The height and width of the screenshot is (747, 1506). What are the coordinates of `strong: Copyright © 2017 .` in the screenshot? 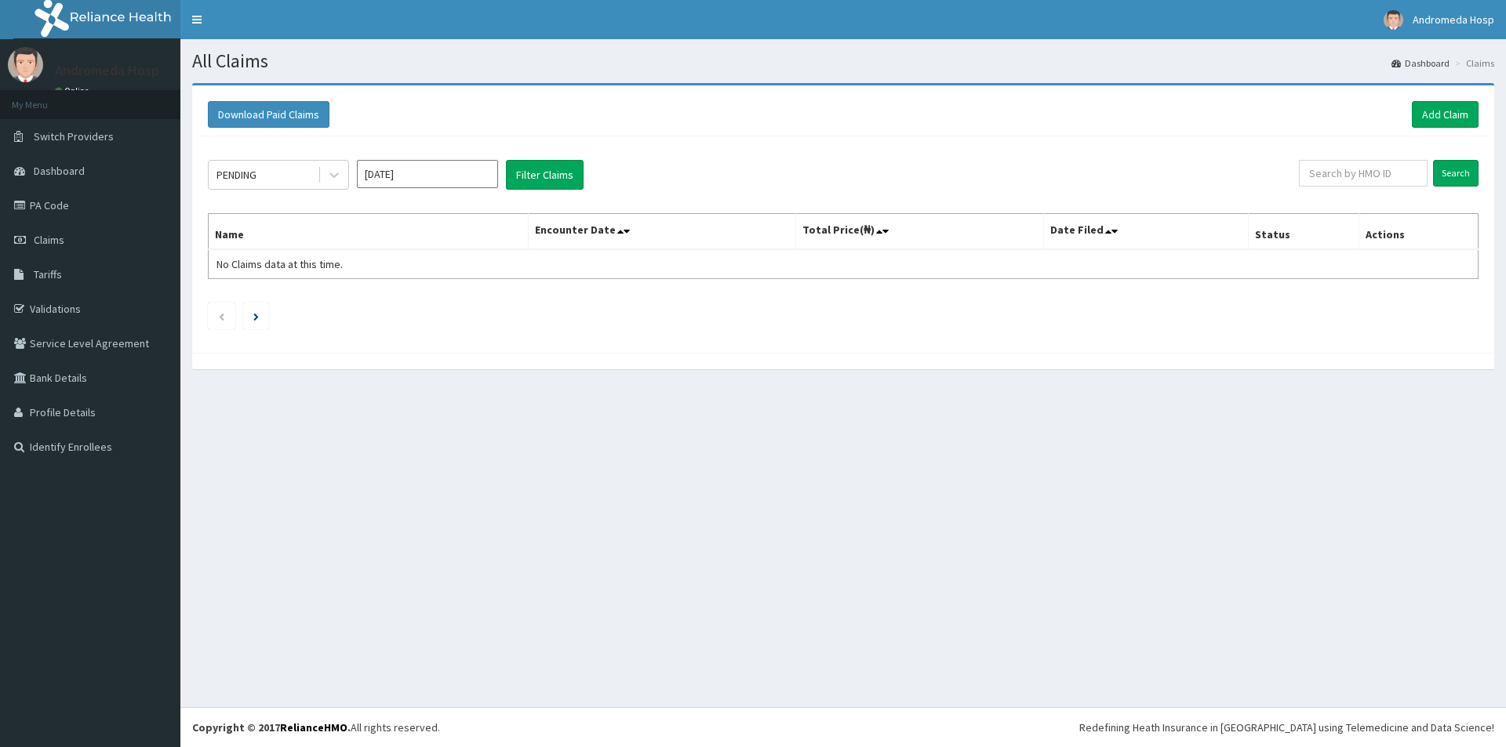 It's located at (271, 728).